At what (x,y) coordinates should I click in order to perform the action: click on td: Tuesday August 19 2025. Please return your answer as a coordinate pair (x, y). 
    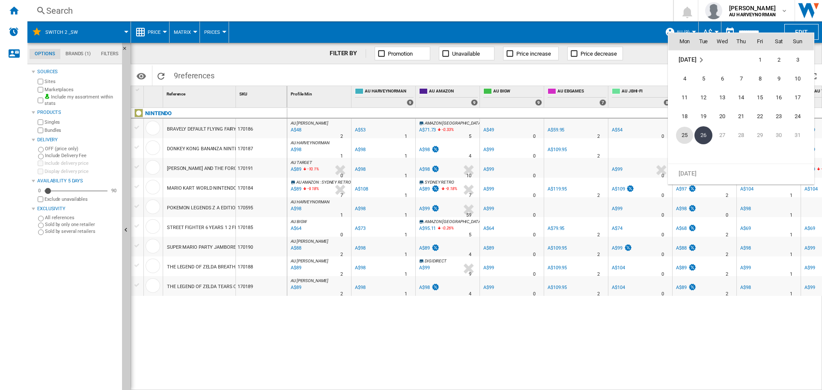
    Looking at the image, I should click on (703, 116).